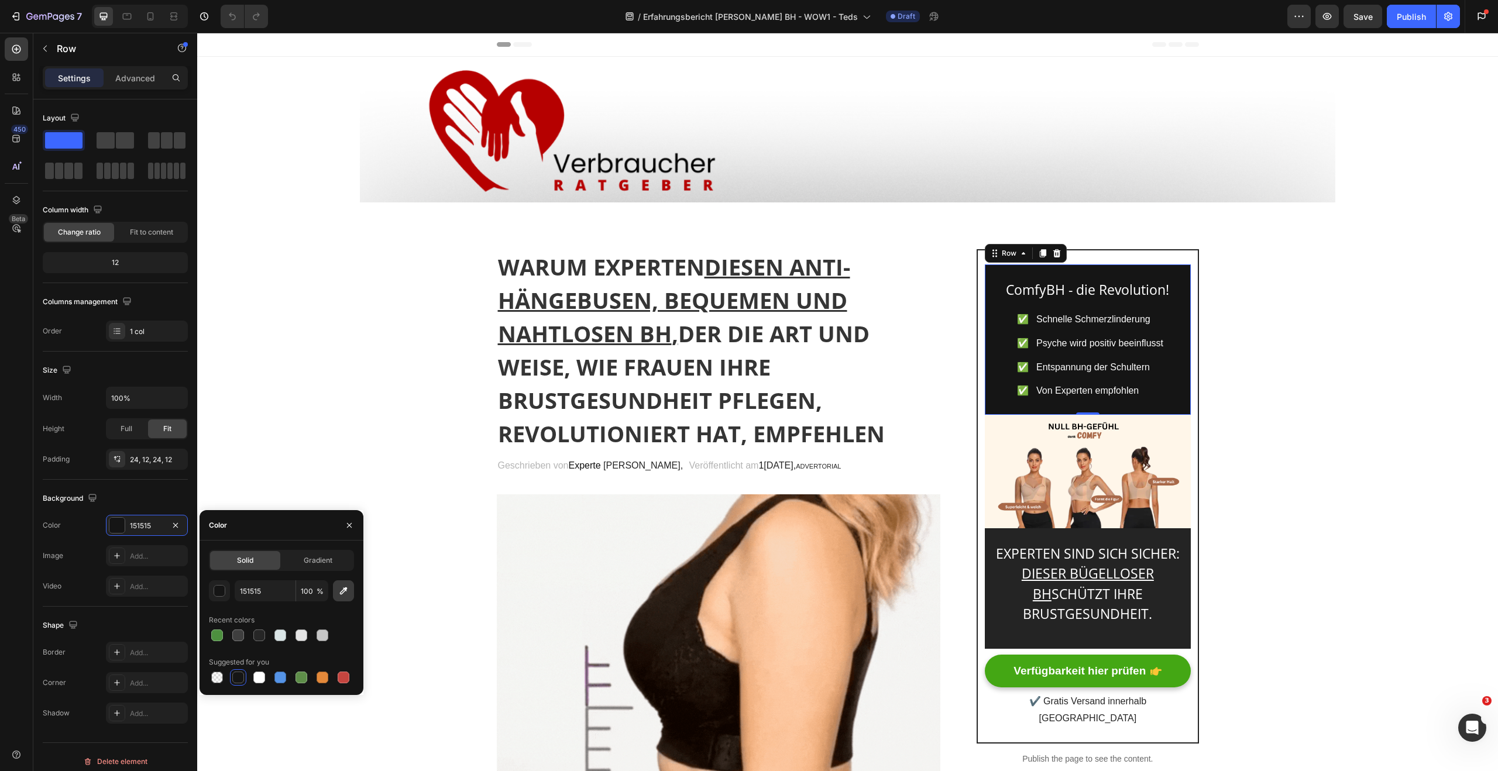 Image resolution: width=1498 pixels, height=771 pixels. What do you see at coordinates (52, 331) in the screenshot?
I see `div: Order` at bounding box center [52, 331].